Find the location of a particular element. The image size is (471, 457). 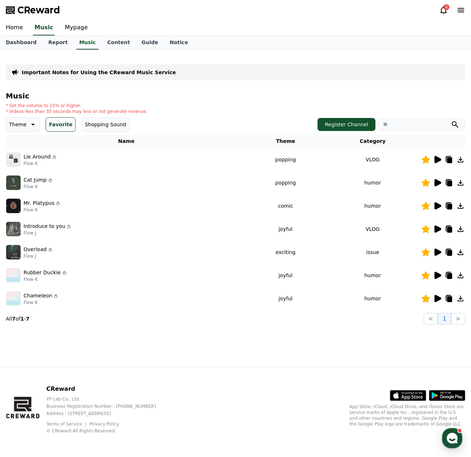

p: Important Notes for Using the CReward Music Service is located at coordinates (99, 72).